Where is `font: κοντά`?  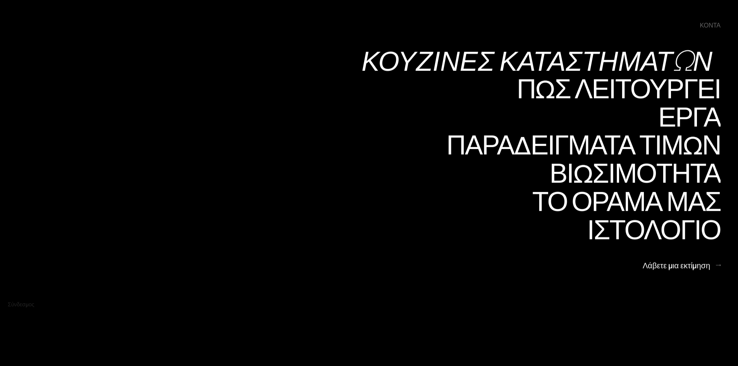 font: κοντά is located at coordinates (710, 25).